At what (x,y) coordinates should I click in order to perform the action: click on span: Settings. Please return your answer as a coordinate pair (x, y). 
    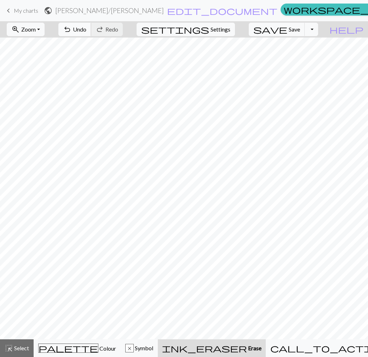
    Looking at the image, I should click on (221, 29).